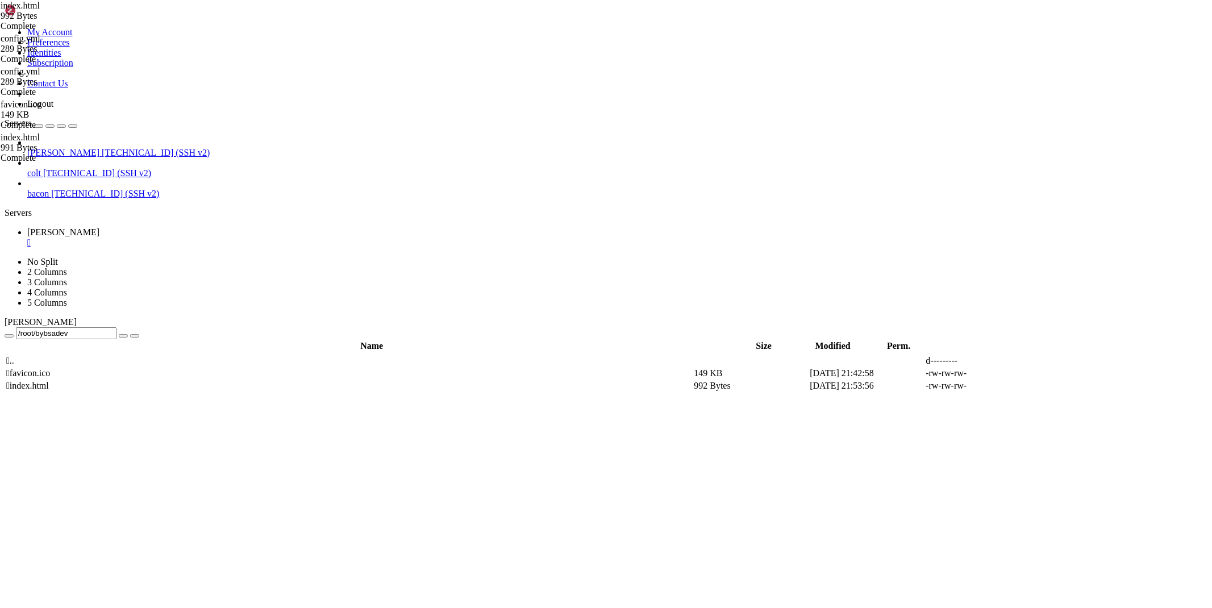  I want to click on div: 991 Bytes, so click(57, 148).